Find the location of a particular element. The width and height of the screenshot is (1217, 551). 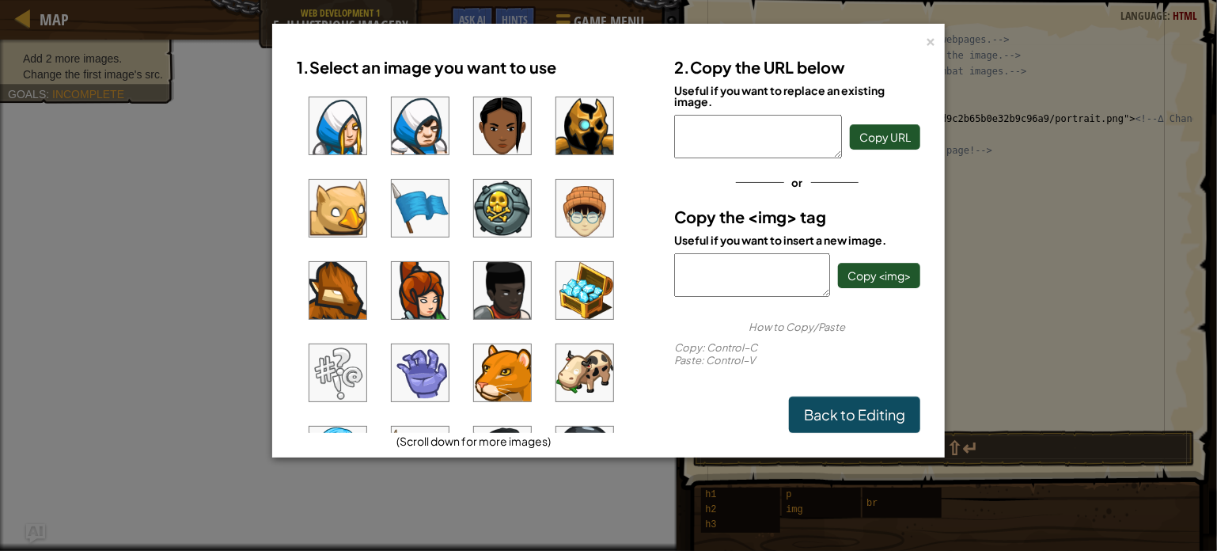

span: or is located at coordinates (797, 182).